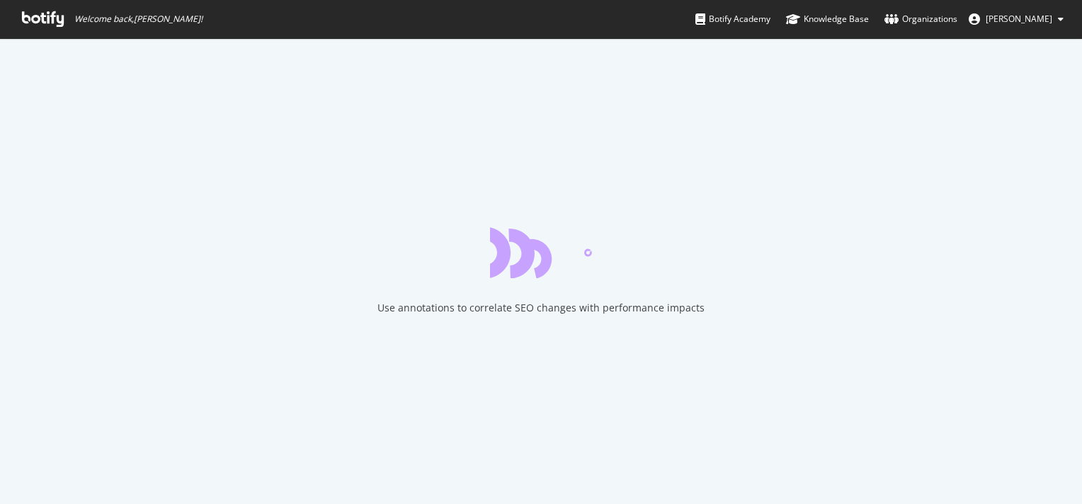 This screenshot has width=1082, height=504. Describe the element at coordinates (921, 19) in the screenshot. I see `div: Organizations` at that location.